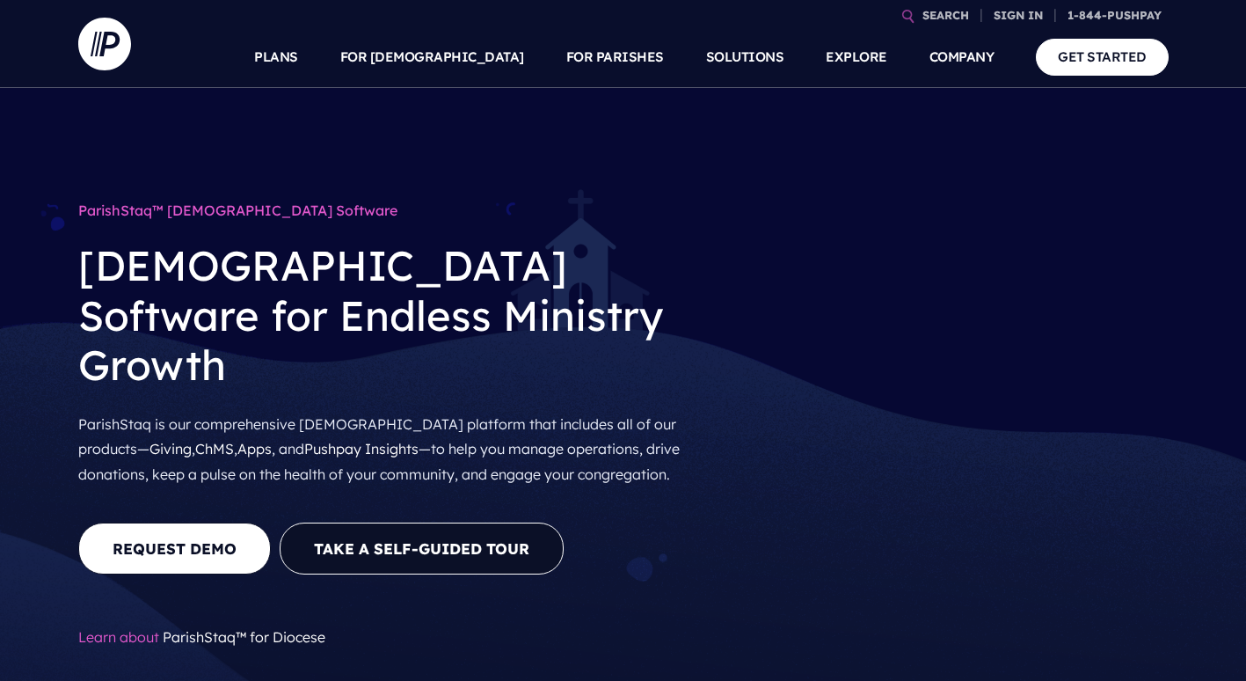 The height and width of the screenshot is (681, 1246). I want to click on a: PLANS, so click(276, 57).